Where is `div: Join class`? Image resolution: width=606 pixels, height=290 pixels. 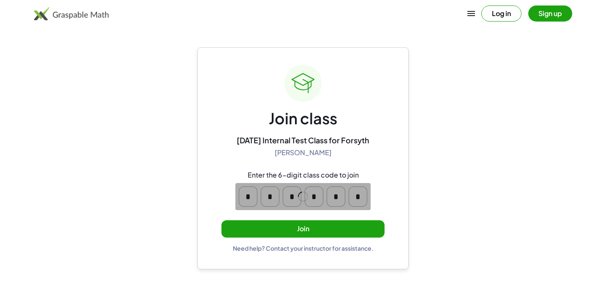
div: Join class is located at coordinates (303, 118).